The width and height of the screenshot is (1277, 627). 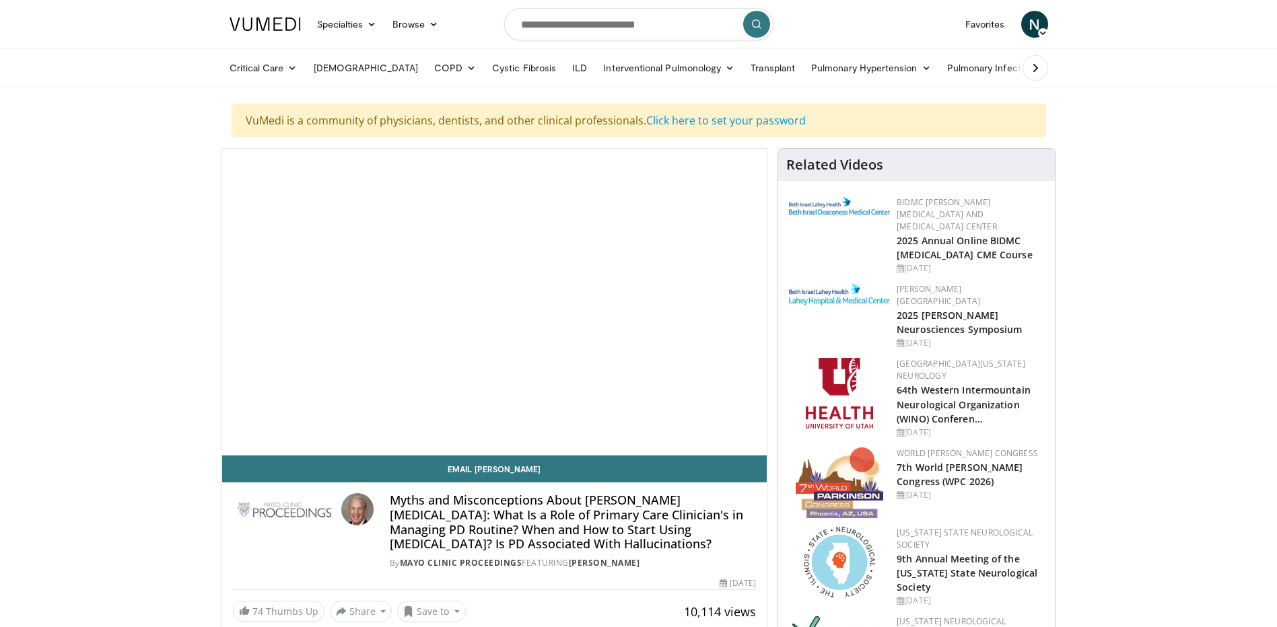 What do you see at coordinates (258, 611) in the screenshot?
I see `span: 74` at bounding box center [258, 611].